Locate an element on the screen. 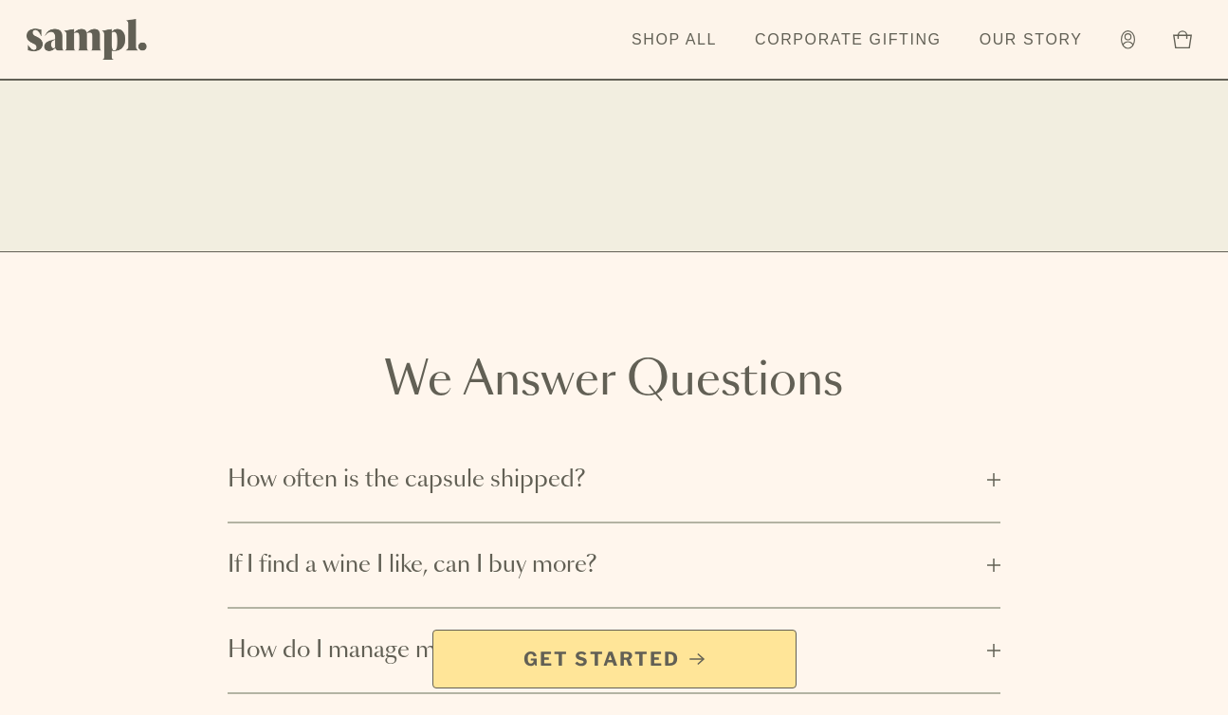 The width and height of the screenshot is (1228, 715). button: If I find a wine I like, can I buy more? is located at coordinates (613, 565).